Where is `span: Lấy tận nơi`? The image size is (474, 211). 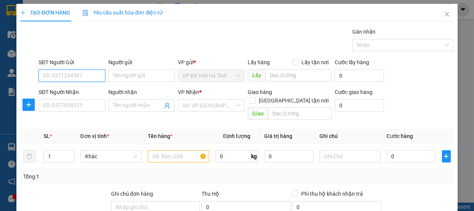
span: Lấy tận nơi is located at coordinates (315, 62).